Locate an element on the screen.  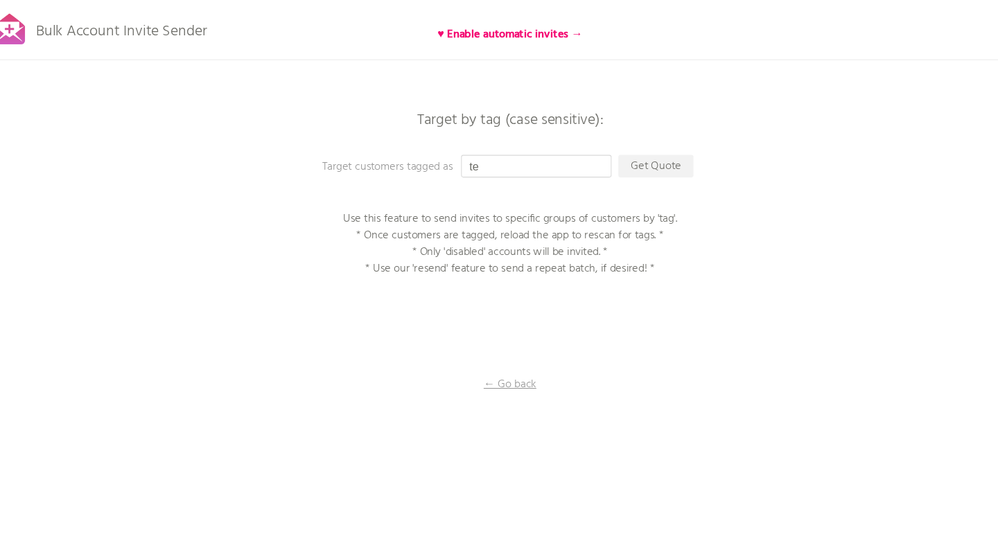
p: Target by tag (case sensitive): is located at coordinates (499, 111).